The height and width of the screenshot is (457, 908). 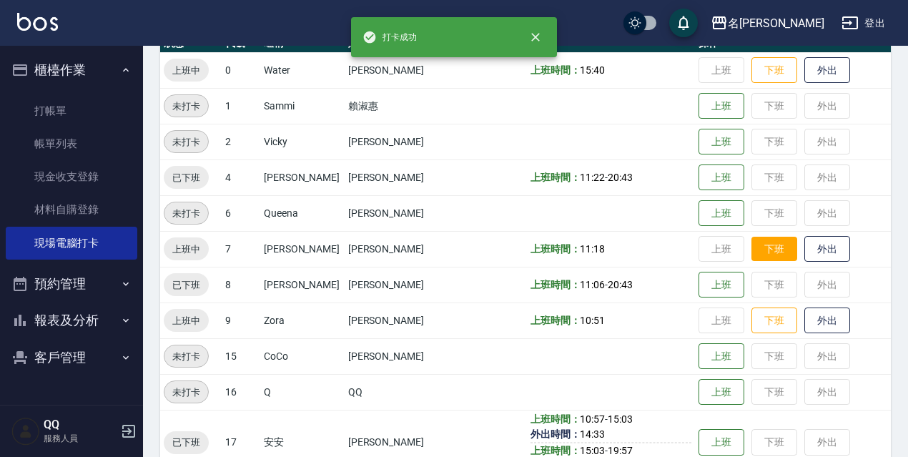 What do you see at coordinates (80, 438) in the screenshot?
I see `p: 服務人員` at bounding box center [80, 438].